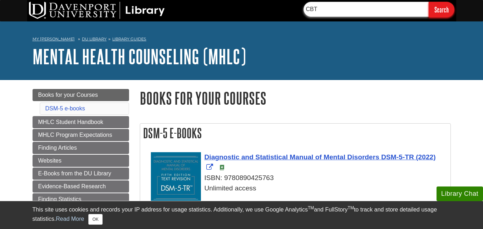  I want to click on h1: Books for your Courses, so click(295, 98).